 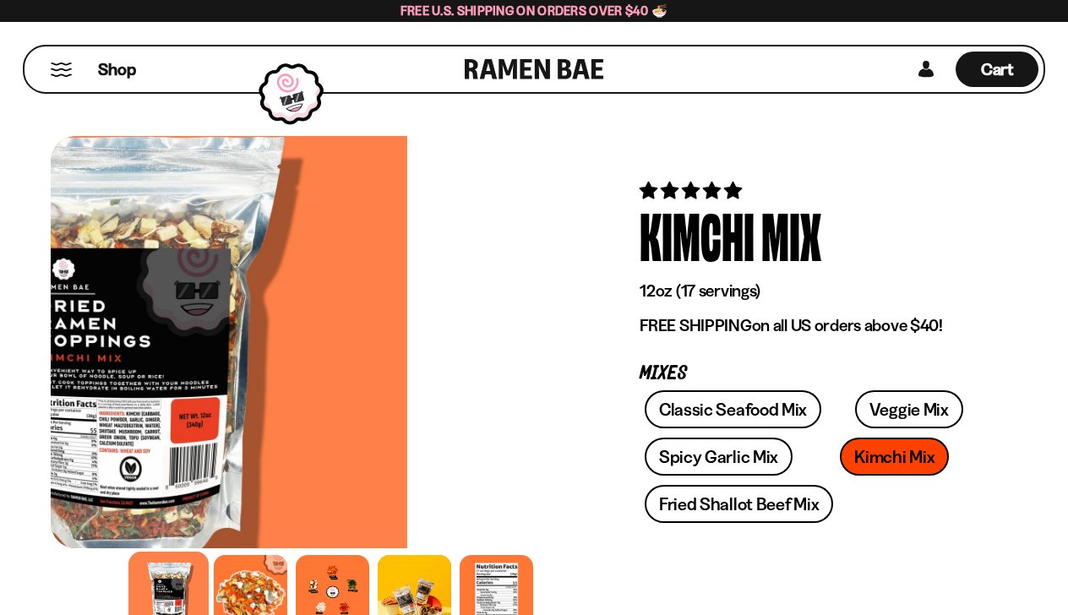 What do you see at coordinates (816, 325) in the screenshot?
I see `p: on all US orders above $40!` at bounding box center [816, 325].